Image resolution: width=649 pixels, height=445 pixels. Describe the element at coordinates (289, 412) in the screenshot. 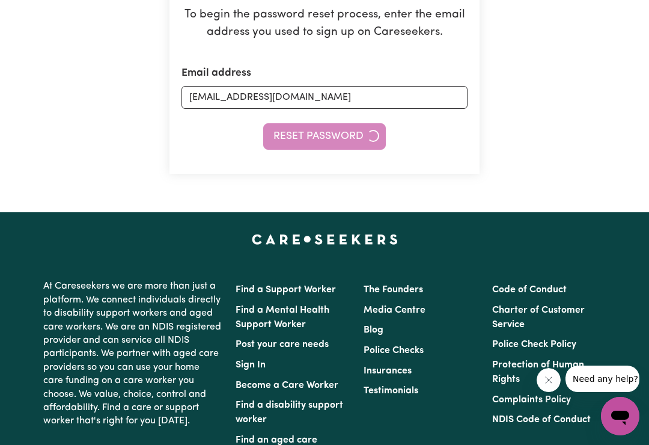

I see `a: Find a disability support worker` at that location.